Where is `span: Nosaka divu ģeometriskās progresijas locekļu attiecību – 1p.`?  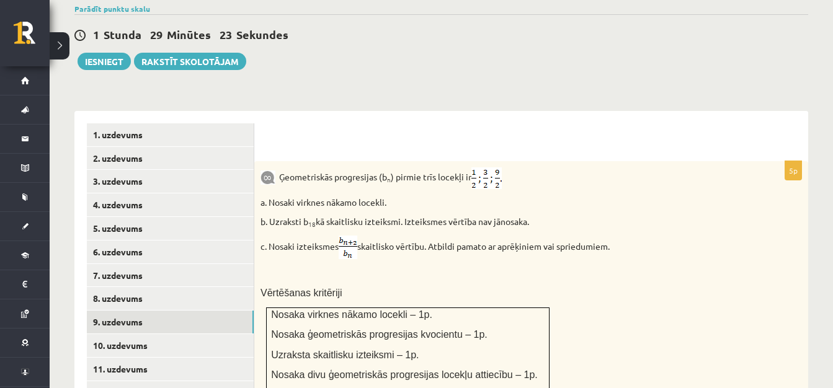
span: Nosaka divu ģeometriskās progresijas locekļu attiecību – 1p. is located at coordinates (404, 375).